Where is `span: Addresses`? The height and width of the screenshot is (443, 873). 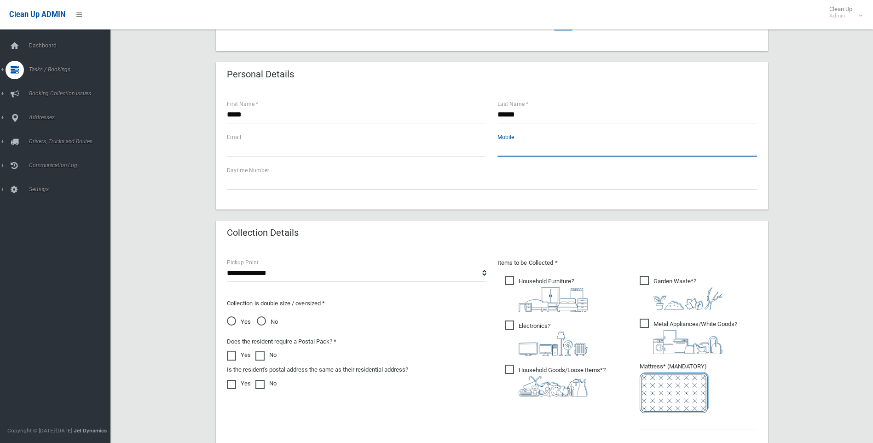 span: Addresses is located at coordinates (72, 117).